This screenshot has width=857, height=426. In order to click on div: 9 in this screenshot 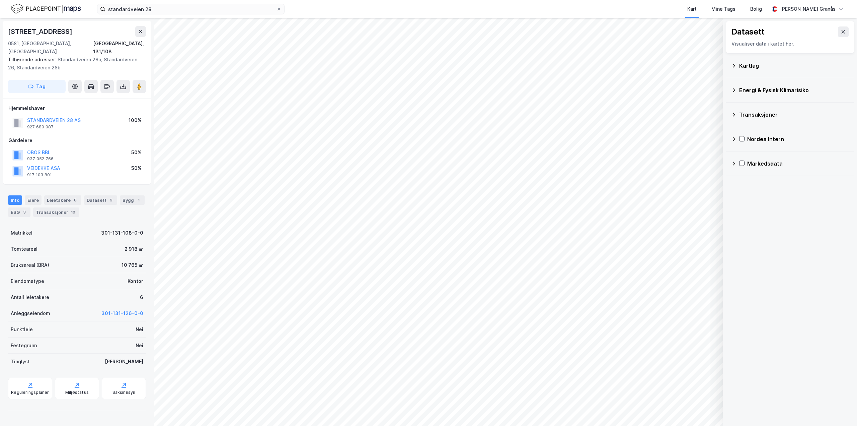, I will do `click(111, 200)`.